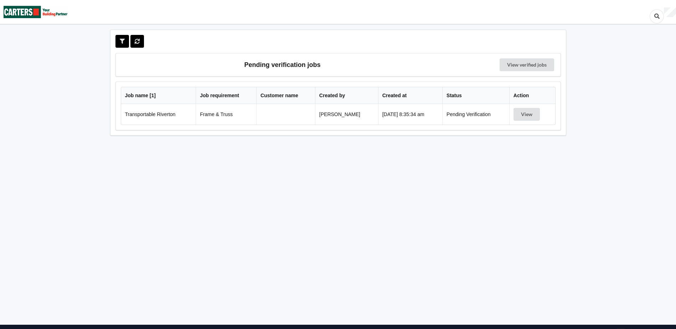 Image resolution: width=676 pixels, height=329 pixels. Describe the element at coordinates (476, 96) in the screenshot. I see `th: Status` at that location.